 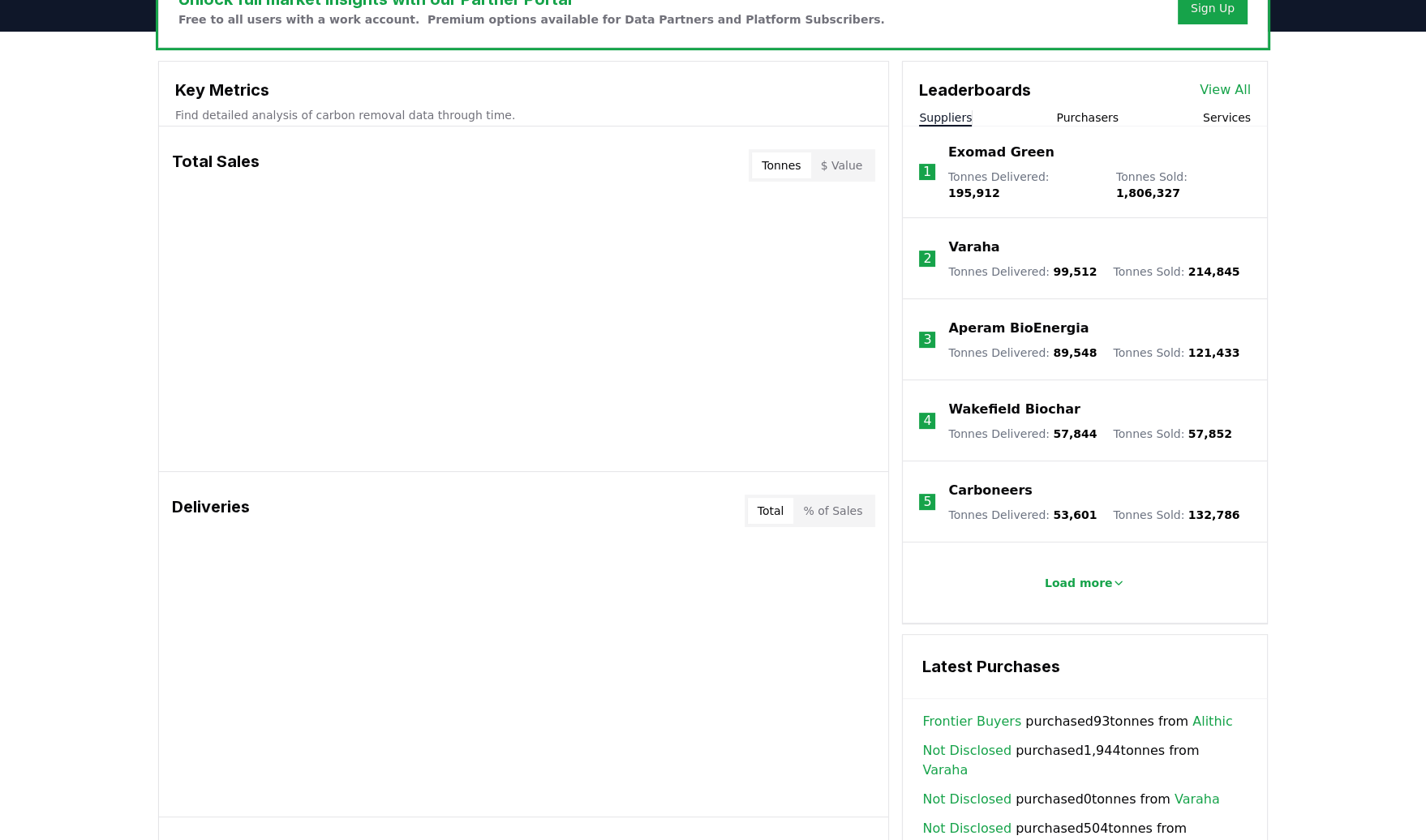 I want to click on button: Suppliers, so click(x=945, y=118).